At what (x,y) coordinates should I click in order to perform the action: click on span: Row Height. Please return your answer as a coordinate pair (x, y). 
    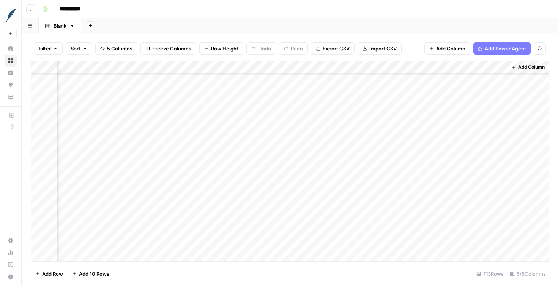
    Looking at the image, I should click on (225, 49).